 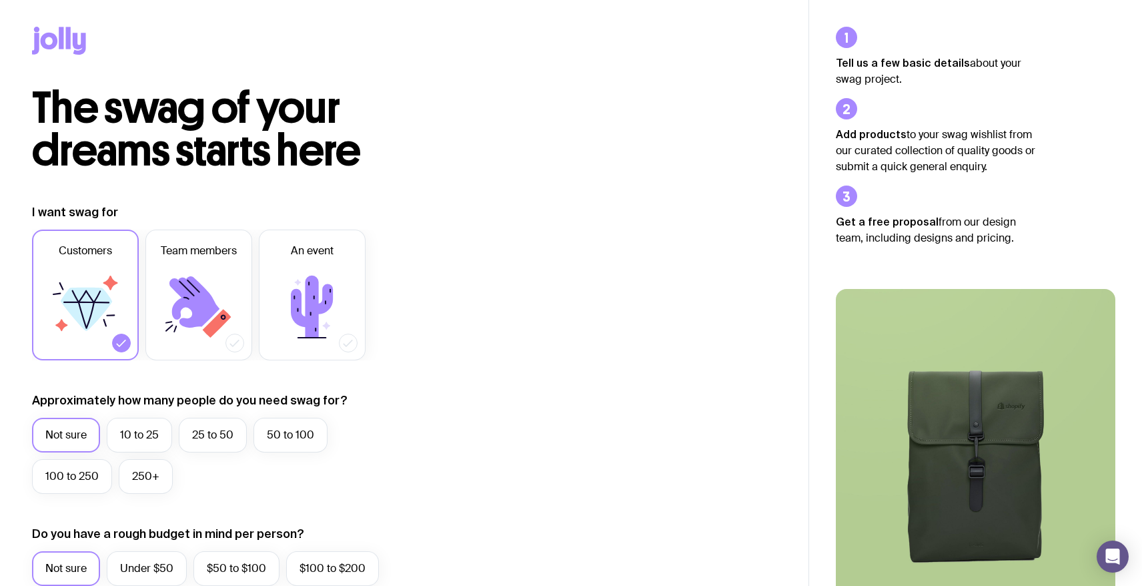 I want to click on label: $50 to $100, so click(x=236, y=568).